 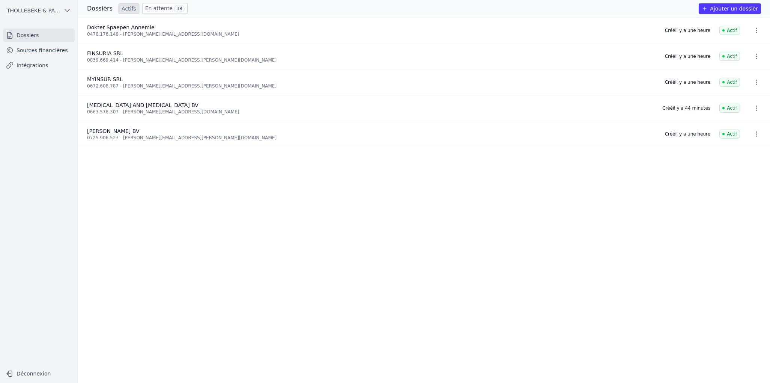 What do you see at coordinates (105, 79) in the screenshot?
I see `span: MYINSUR SRL` at bounding box center [105, 79].